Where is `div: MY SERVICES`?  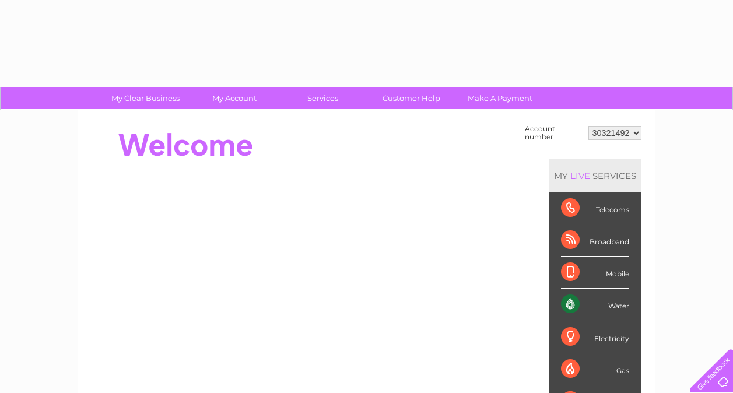
div: MY SERVICES is located at coordinates (594, 175).